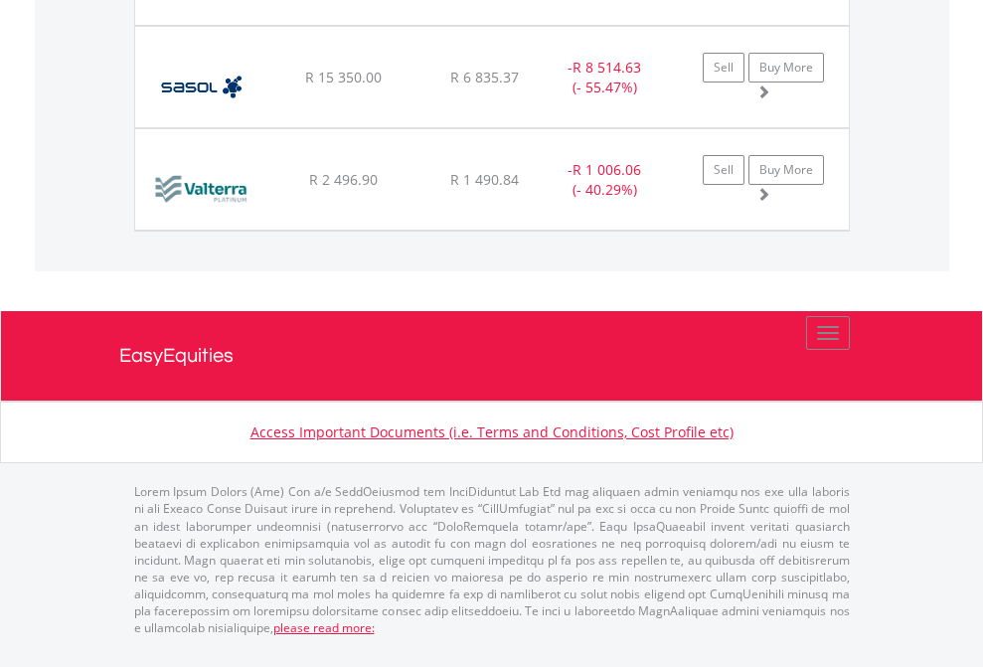 This screenshot has width=983, height=667. I want to click on a: Access Important Documents (i.e. Terms and Conditions, Cost Profile etc), so click(492, 431).